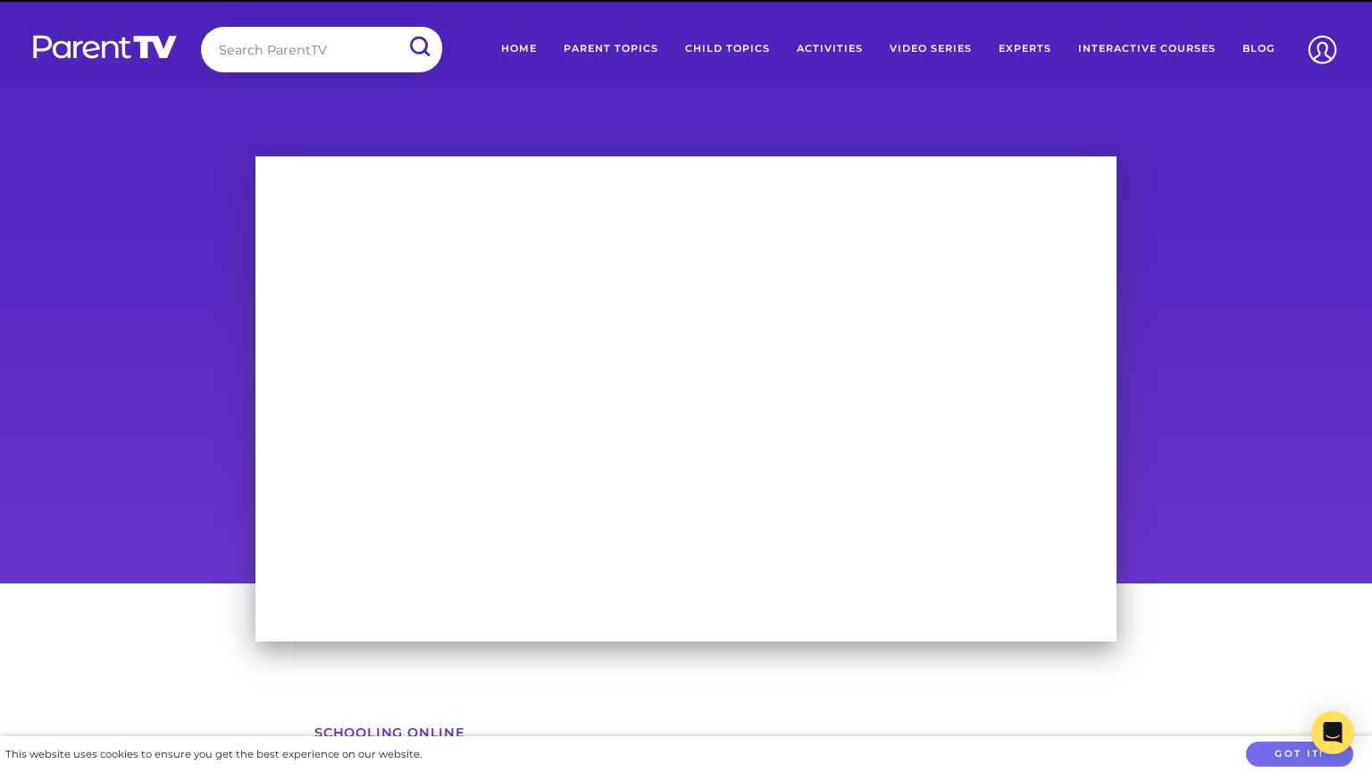 The image size is (1372, 772). What do you see at coordinates (519, 49) in the screenshot?
I see `a: Home` at bounding box center [519, 49].